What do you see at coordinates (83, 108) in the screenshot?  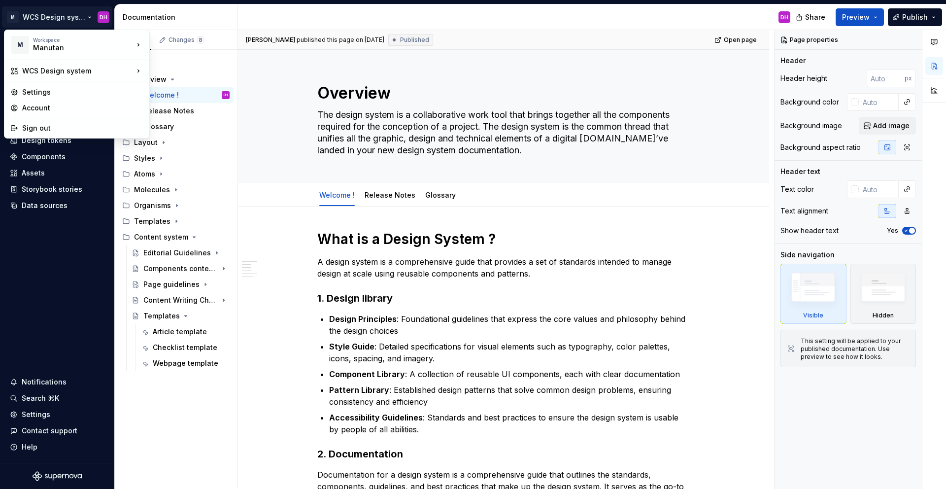 I see `div: Account` at bounding box center [83, 108].